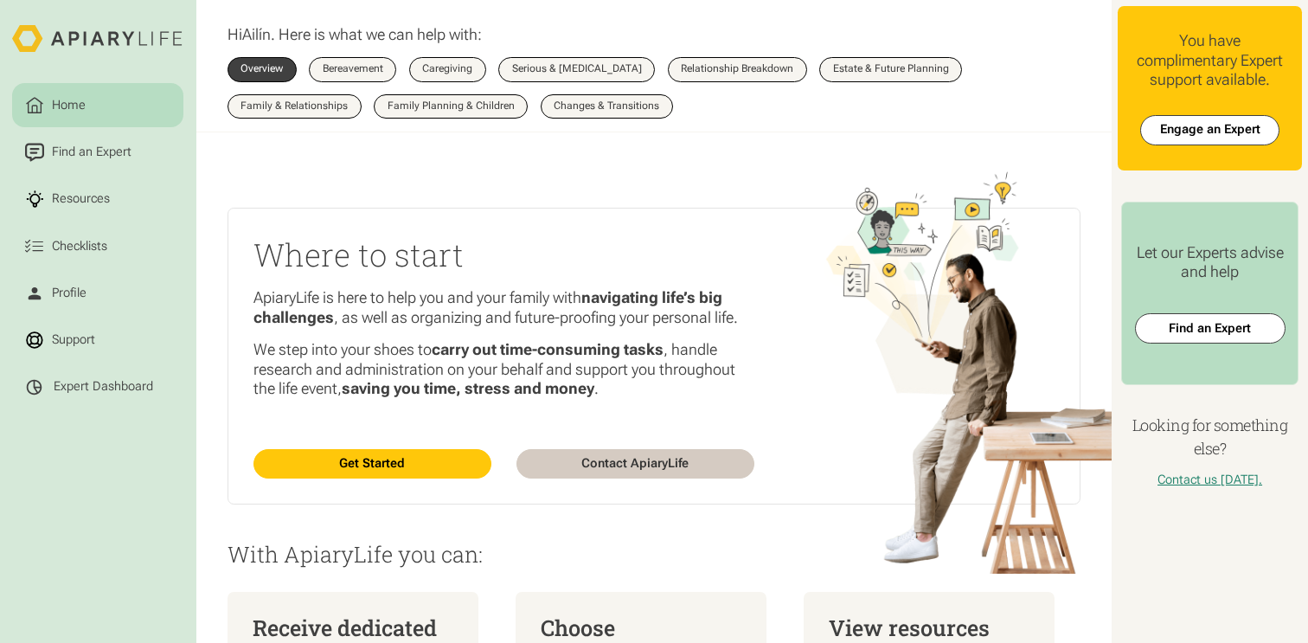 This screenshot has height=643, width=1308. Describe the element at coordinates (294, 106) in the screenshot. I see `div: Family & Relationships` at that location.